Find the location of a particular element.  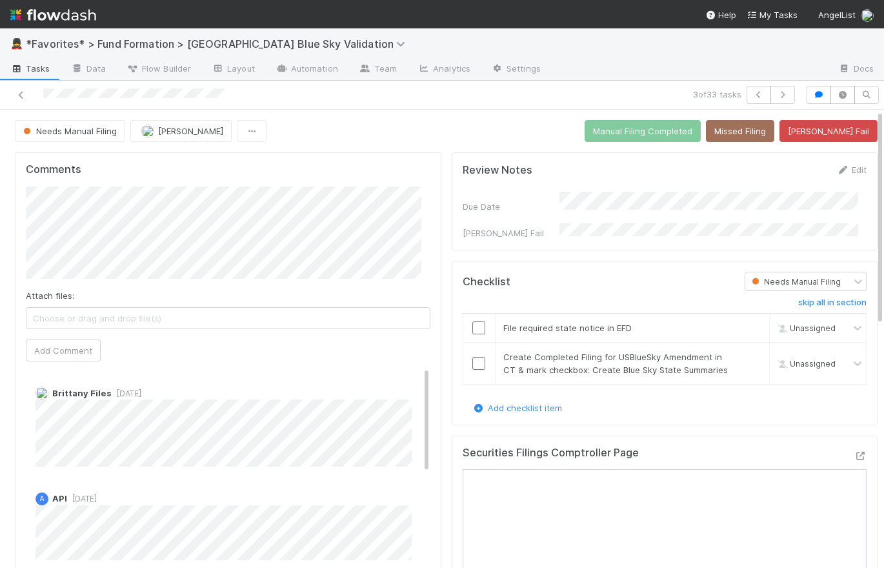

span: AngelList is located at coordinates (837, 15).